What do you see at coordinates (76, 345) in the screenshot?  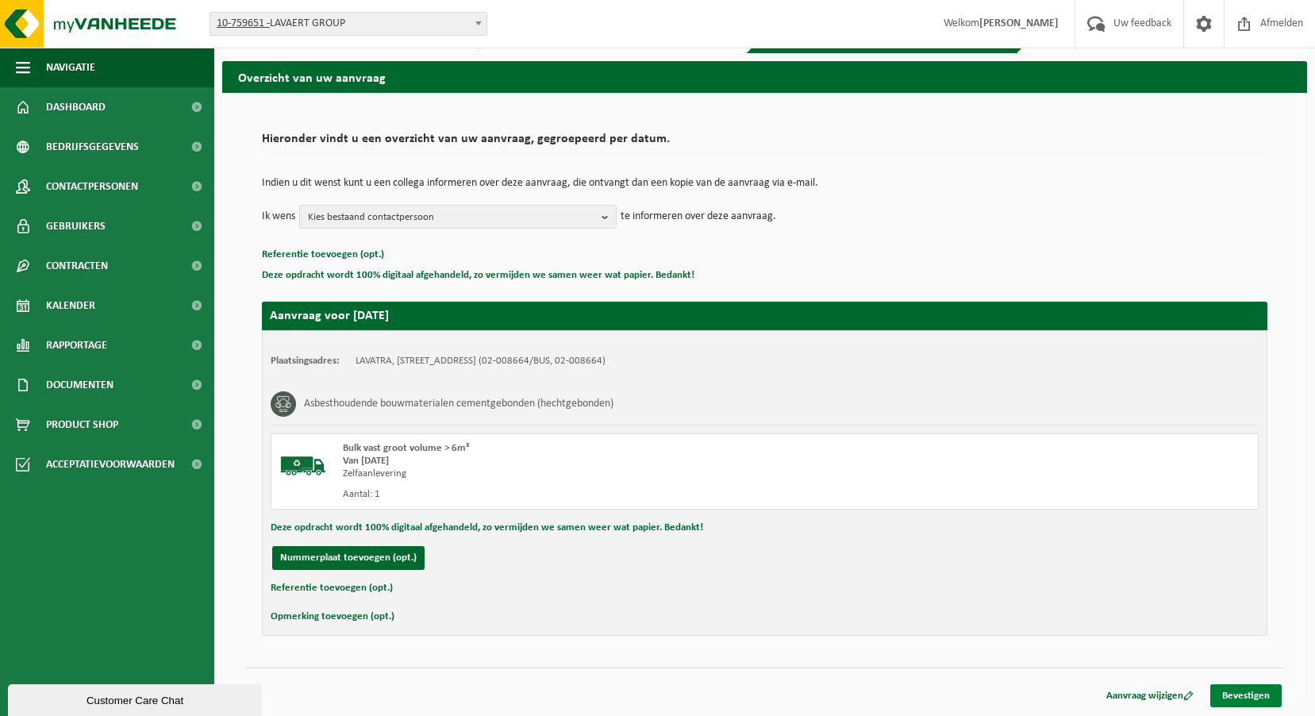 I see `span: Rapportage` at bounding box center [76, 345].